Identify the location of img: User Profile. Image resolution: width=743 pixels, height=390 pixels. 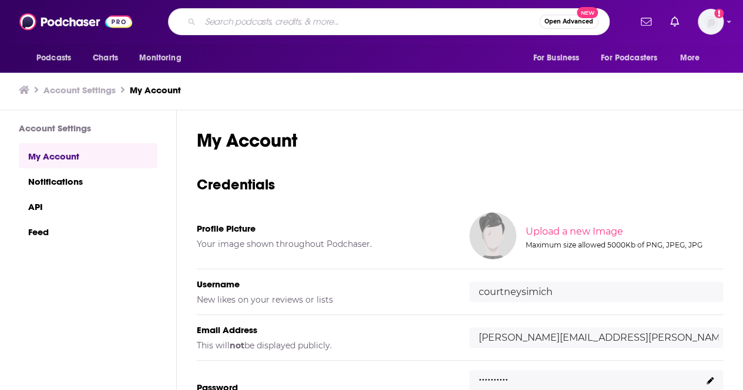
(710, 22).